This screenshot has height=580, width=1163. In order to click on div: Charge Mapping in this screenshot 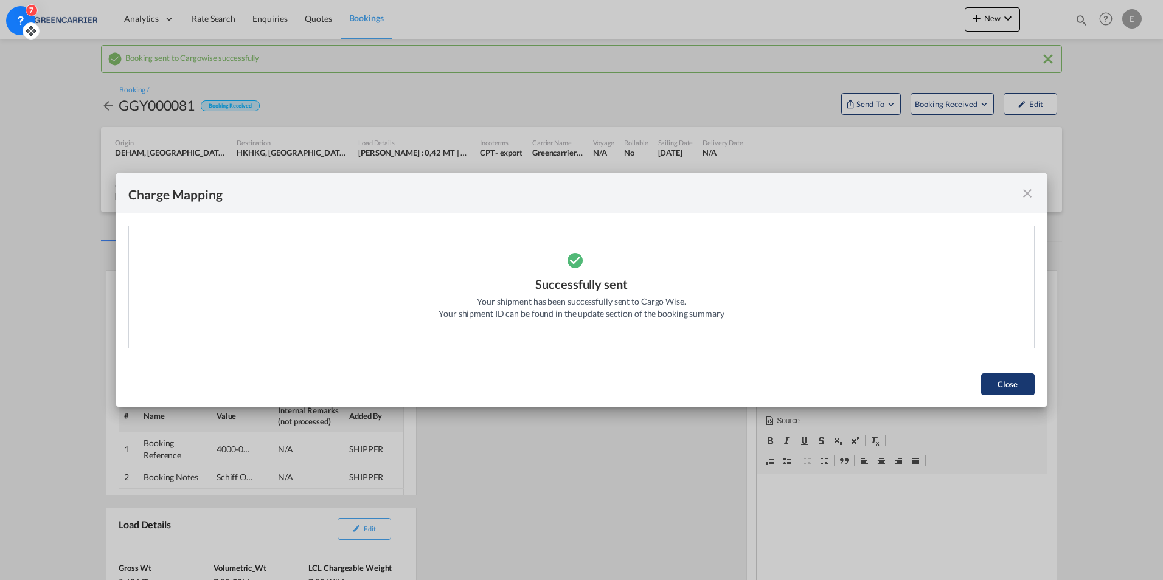, I will do `click(175, 193)`.